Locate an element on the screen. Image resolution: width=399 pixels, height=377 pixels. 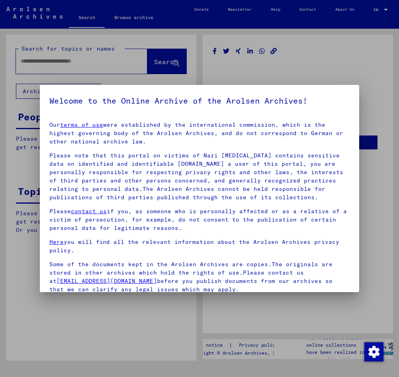
a: contact us is located at coordinates (89, 211).